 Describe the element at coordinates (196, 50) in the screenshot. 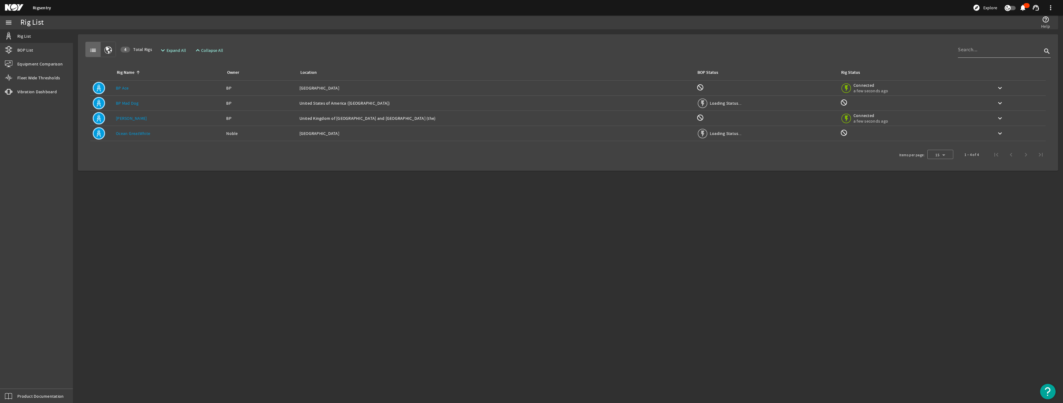

I see `mat-icon: expand_less` at that location.